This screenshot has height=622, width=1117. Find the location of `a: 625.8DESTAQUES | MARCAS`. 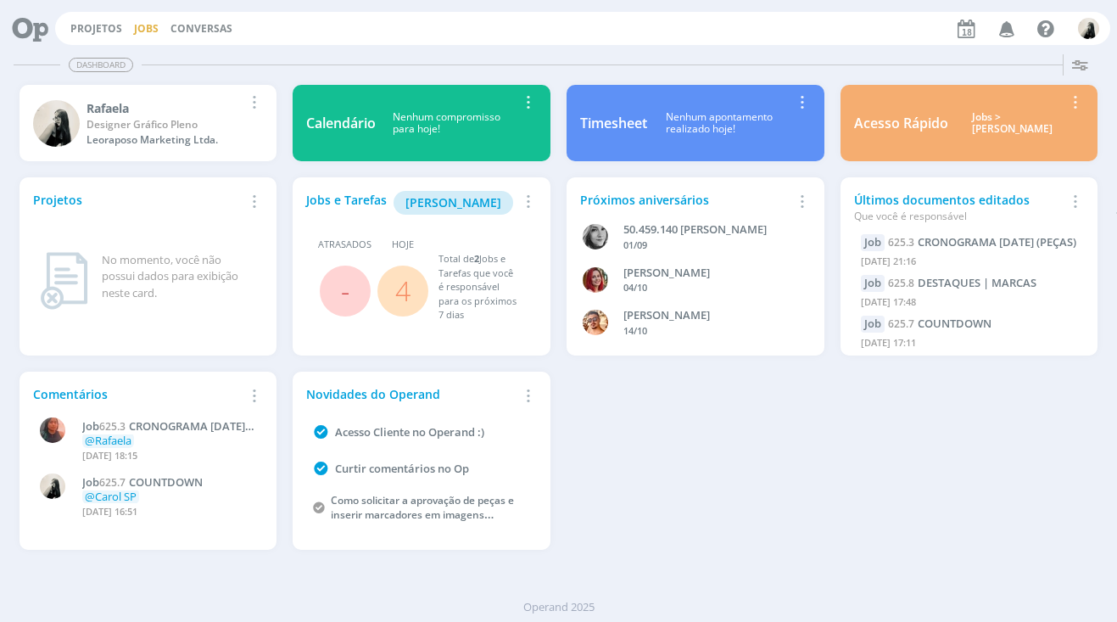

a: 625.8DESTAQUES | MARCAS is located at coordinates (962, 282).